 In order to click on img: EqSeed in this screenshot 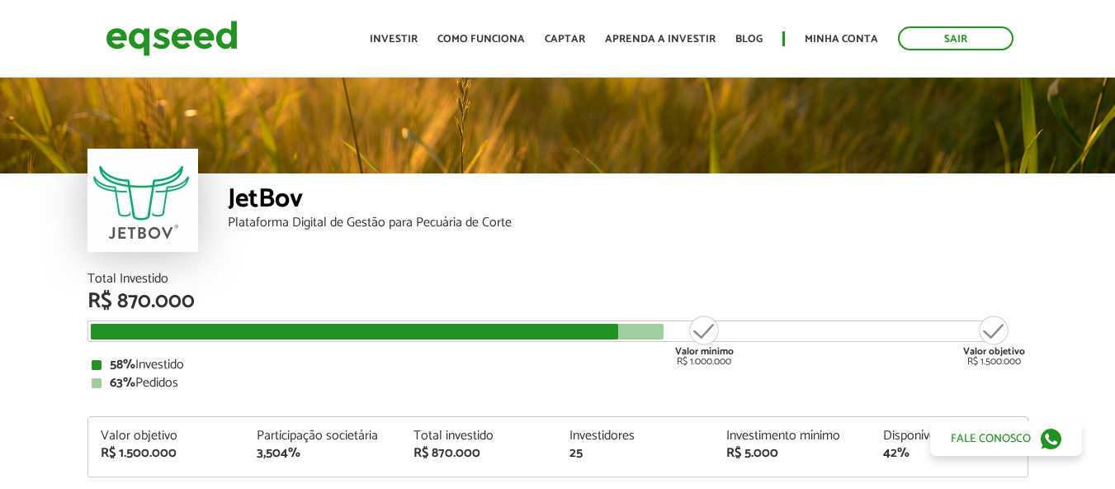, I will do `click(172, 38)`.